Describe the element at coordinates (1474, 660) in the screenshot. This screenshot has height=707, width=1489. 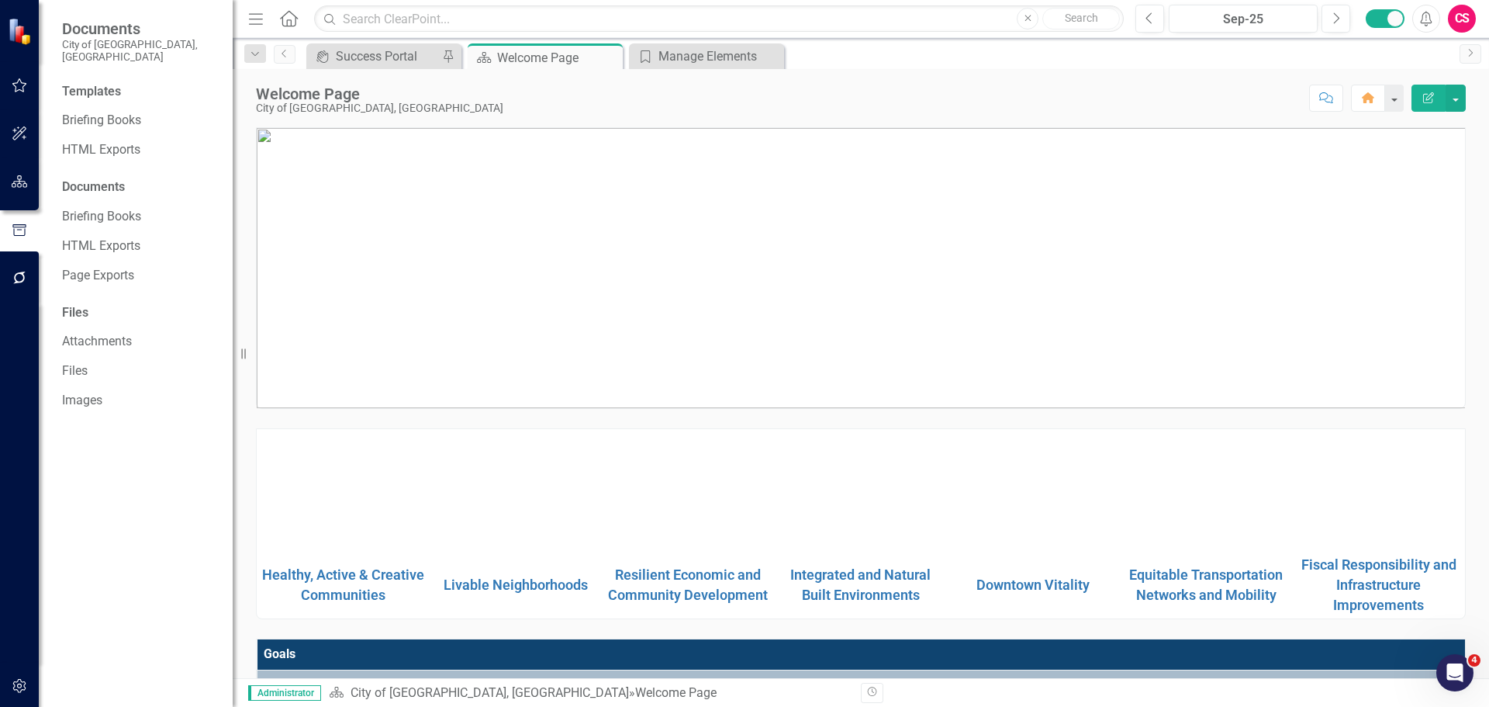
I see `span: 4` at that location.